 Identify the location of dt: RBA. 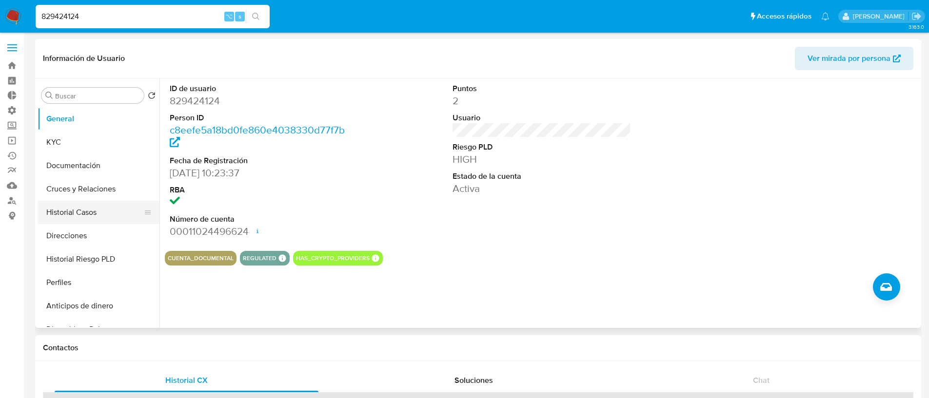
(259, 190).